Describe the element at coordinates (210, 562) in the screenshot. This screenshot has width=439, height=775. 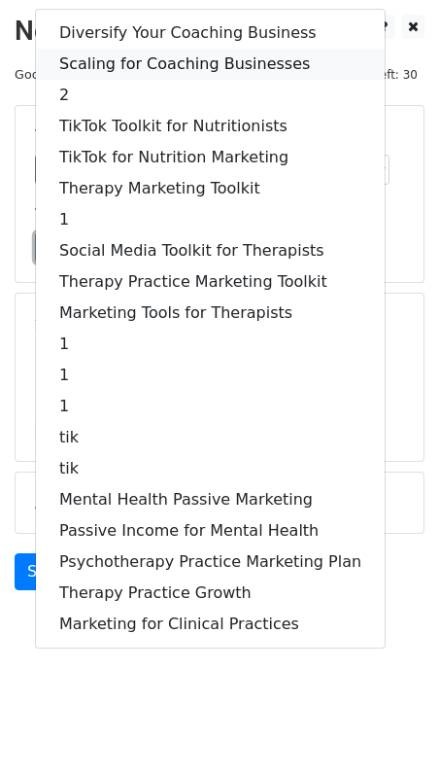
I see `a: Psychotherapy Practice Marketing Plan` at that location.